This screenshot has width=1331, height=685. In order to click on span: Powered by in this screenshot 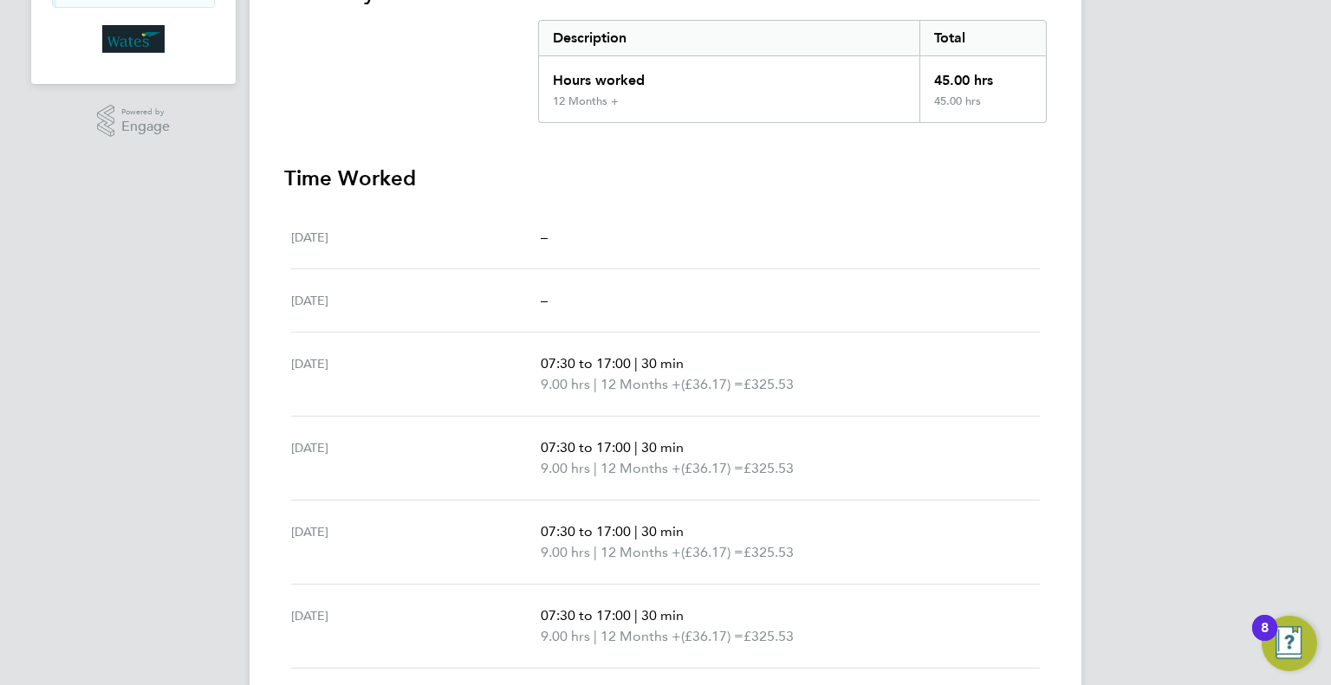, I will do `click(146, 112)`.